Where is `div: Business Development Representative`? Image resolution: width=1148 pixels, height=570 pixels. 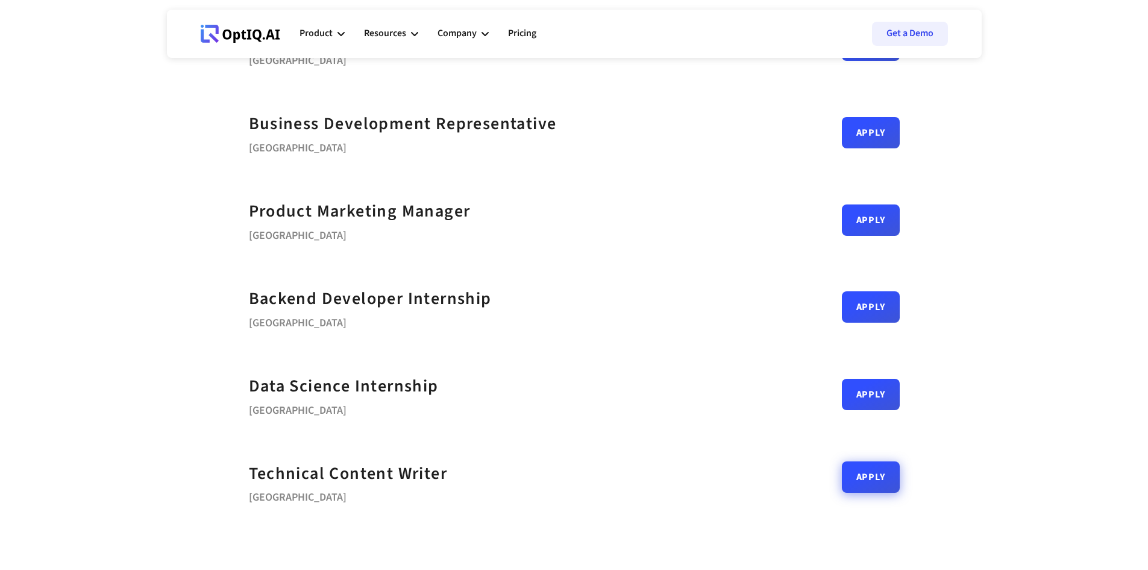 div: Business Development Representative is located at coordinates (403, 124).